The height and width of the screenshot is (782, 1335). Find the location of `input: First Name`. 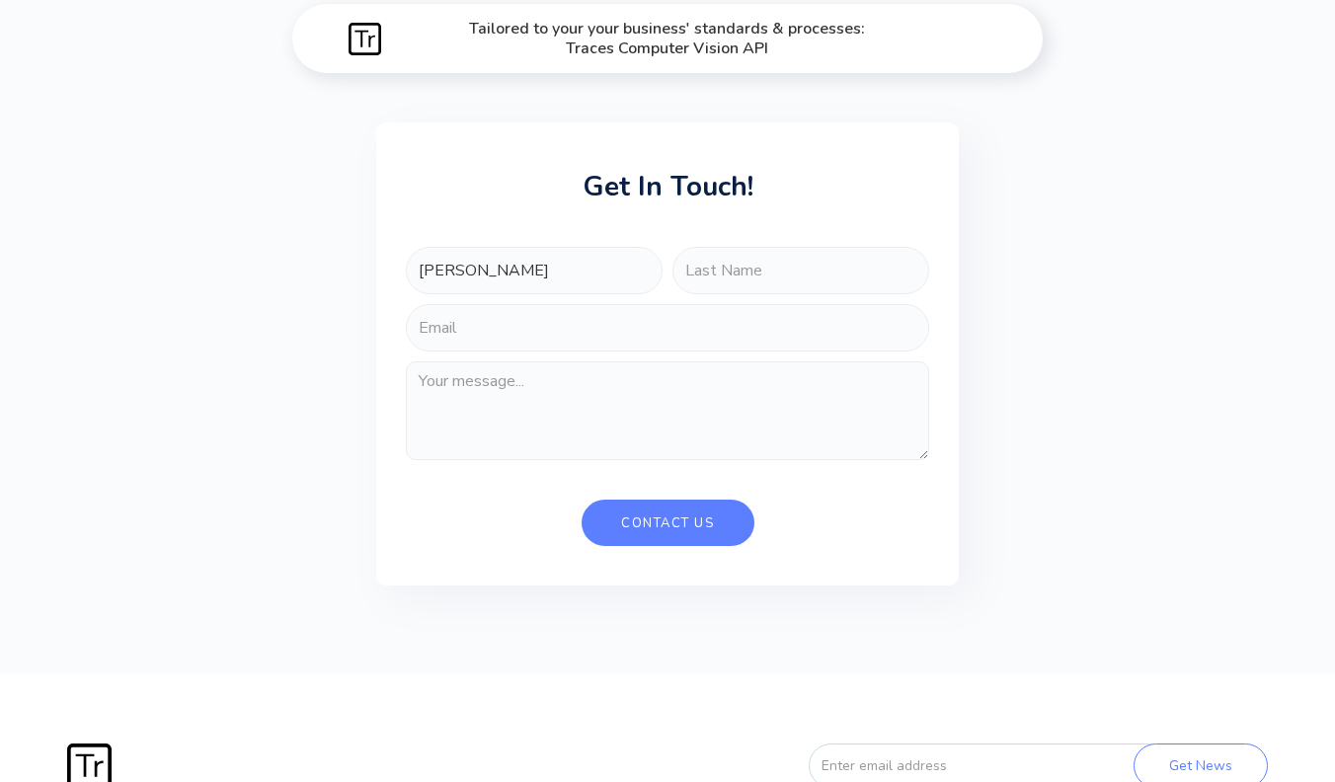

input: First Name is located at coordinates (534, 271).